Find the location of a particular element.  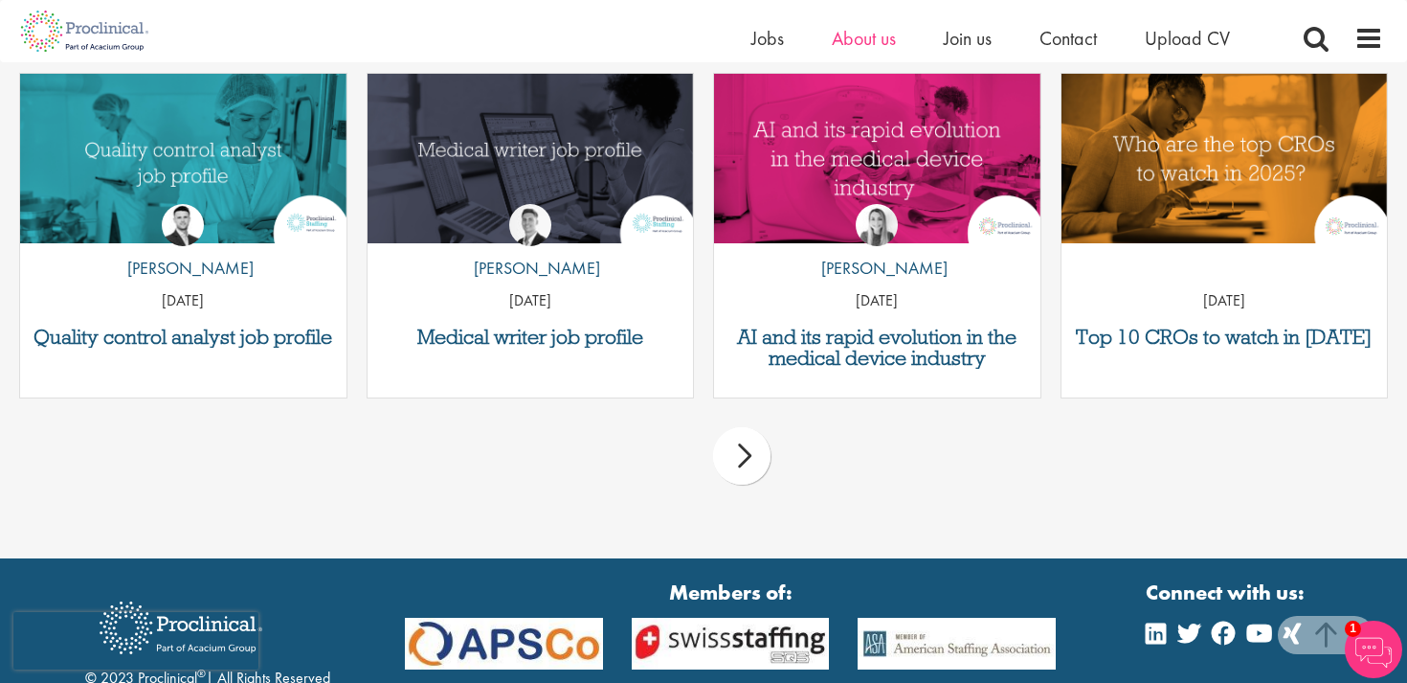

h3: Quality control analyst job profile is located at coordinates (183, 337).